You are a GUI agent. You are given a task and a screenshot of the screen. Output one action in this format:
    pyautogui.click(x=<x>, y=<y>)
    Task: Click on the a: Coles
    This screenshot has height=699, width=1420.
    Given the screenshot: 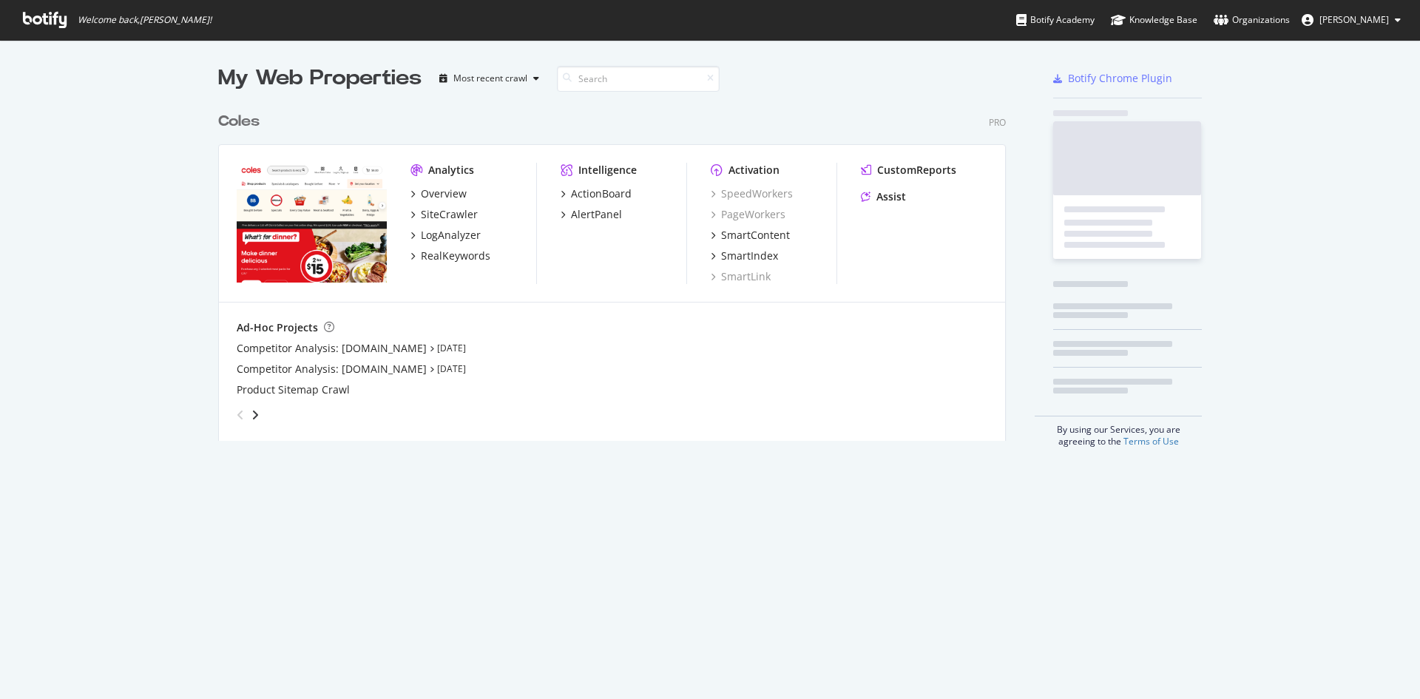 What is the action you would take?
    pyautogui.click(x=242, y=121)
    